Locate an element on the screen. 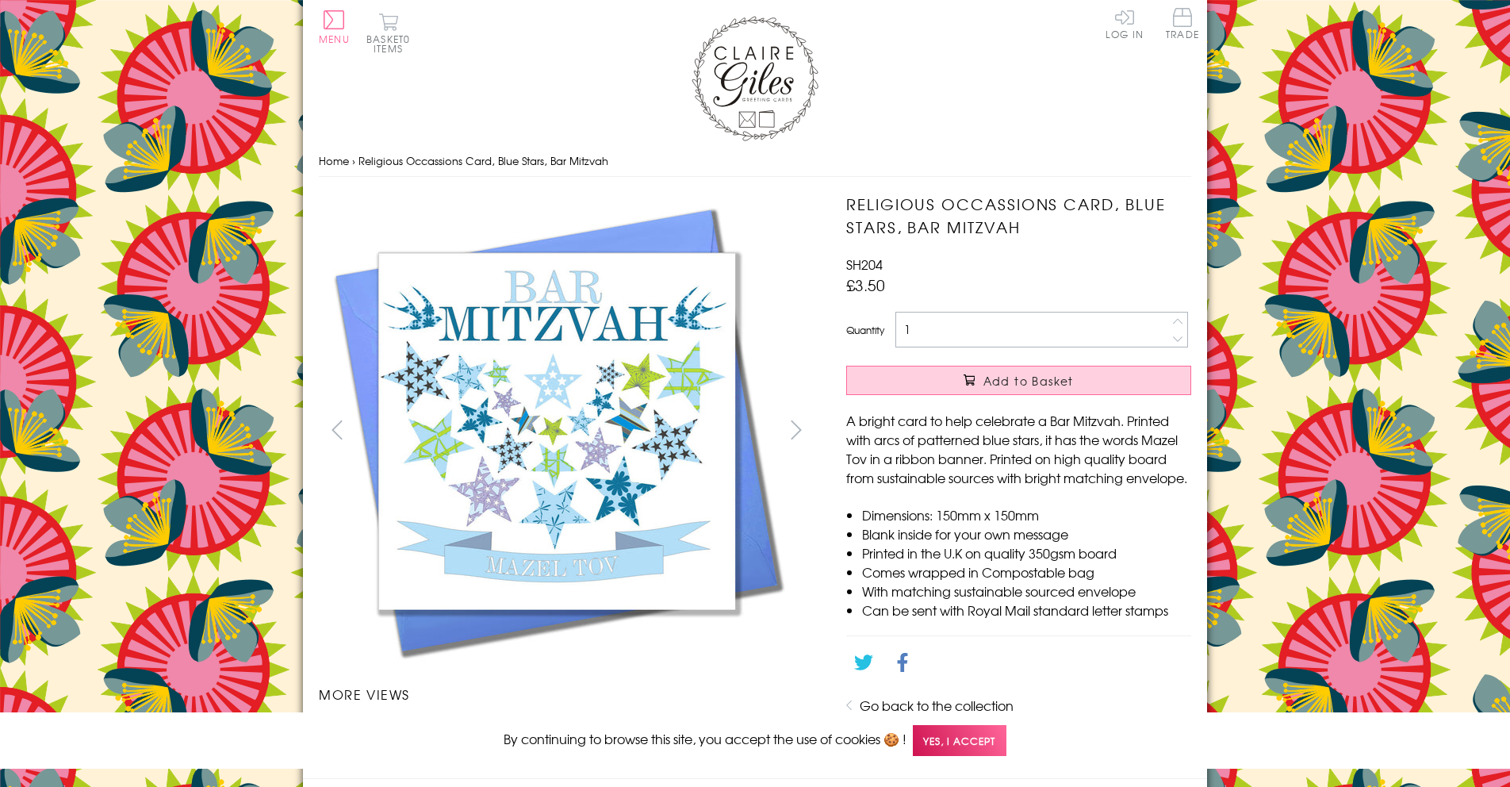  img: Religious Occassions Card, Blue Stars, Bar Mitzvah is located at coordinates (557, 431).